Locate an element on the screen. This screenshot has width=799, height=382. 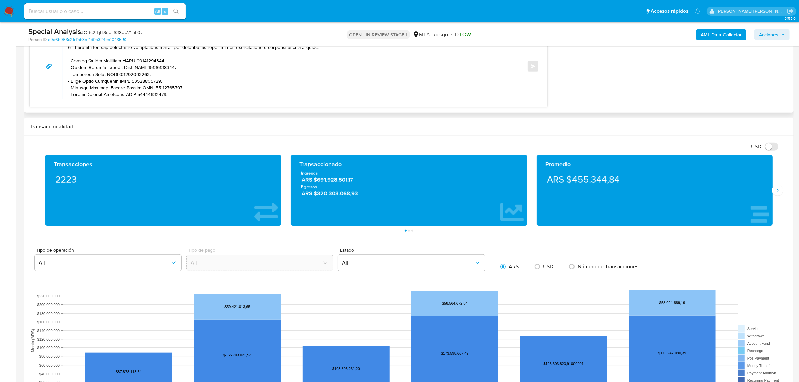
span: Accesos rápidos is located at coordinates (669, 11).